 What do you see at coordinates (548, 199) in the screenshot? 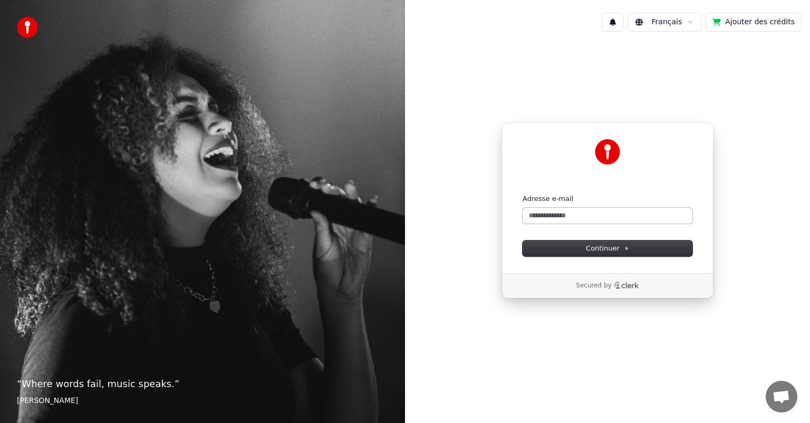
I see `label: Adresse e-mail` at bounding box center [548, 199].